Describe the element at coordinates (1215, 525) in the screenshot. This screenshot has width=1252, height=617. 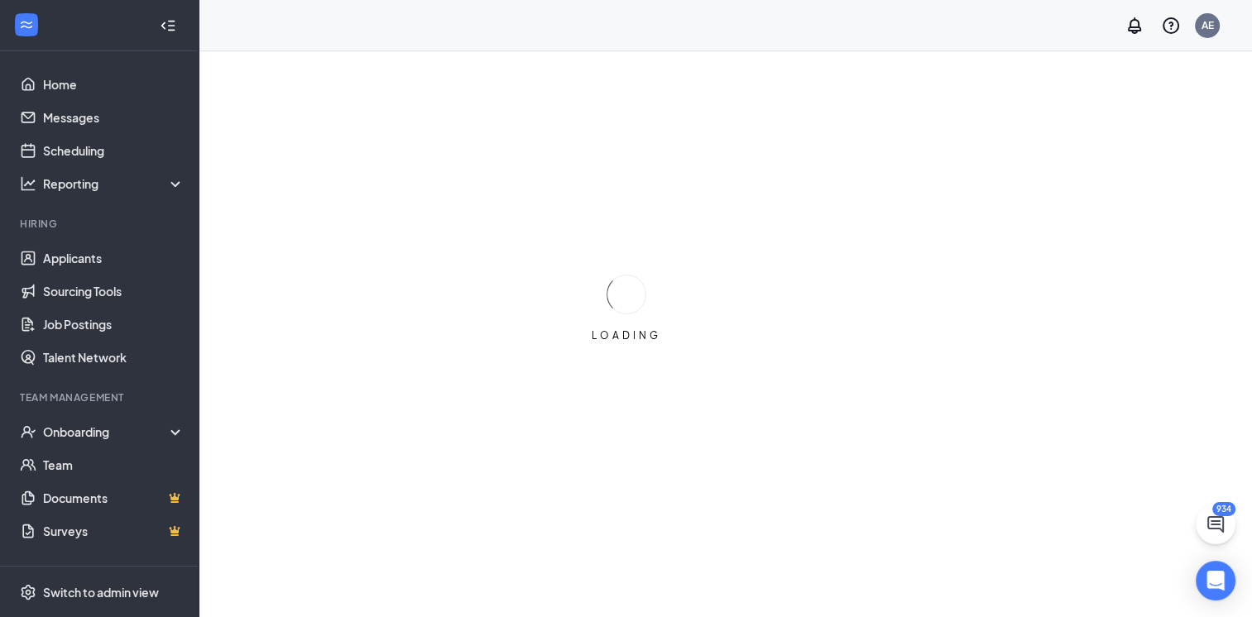
I see `svg: ChatActive` at that location.